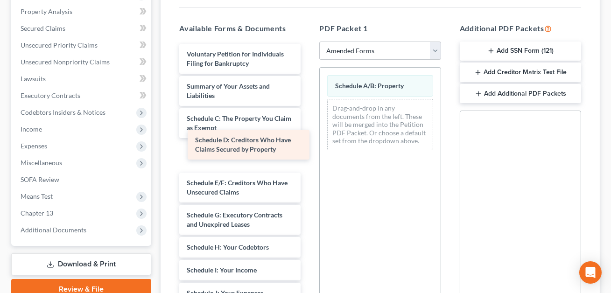  What do you see at coordinates (63, 112) in the screenshot?
I see `span: Codebtors Insiders & Notices` at bounding box center [63, 112].